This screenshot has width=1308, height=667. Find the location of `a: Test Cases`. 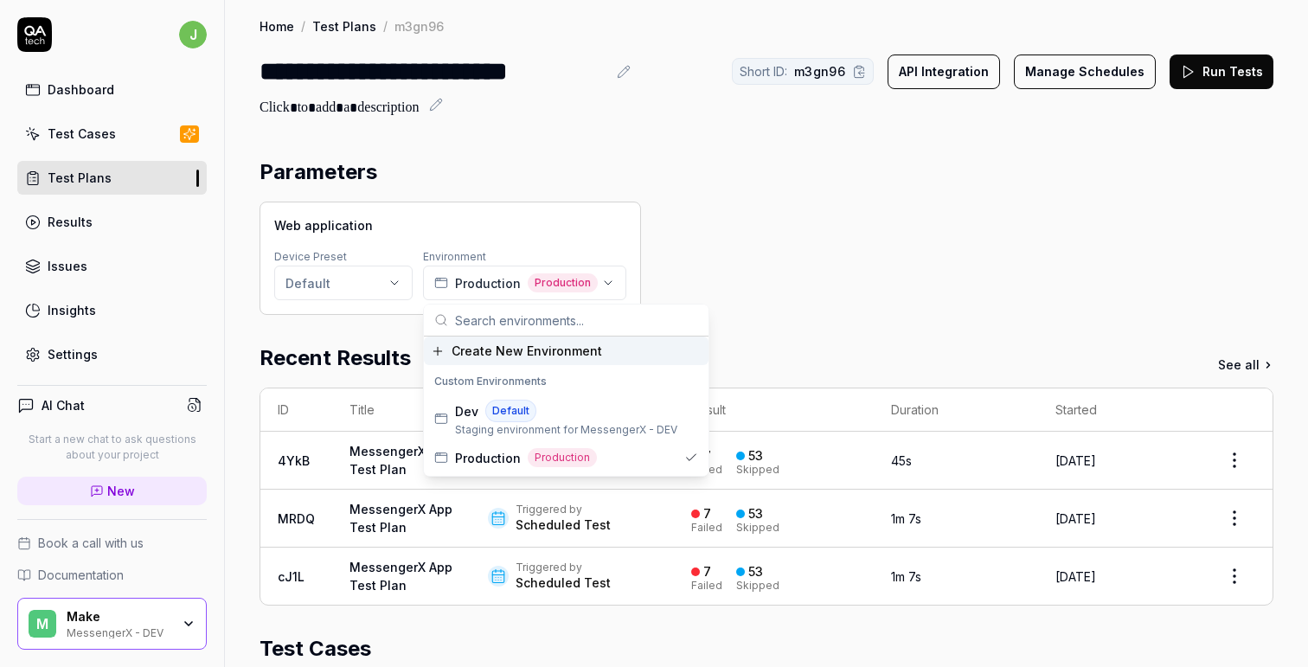

a: Test Cases is located at coordinates (112, 133).